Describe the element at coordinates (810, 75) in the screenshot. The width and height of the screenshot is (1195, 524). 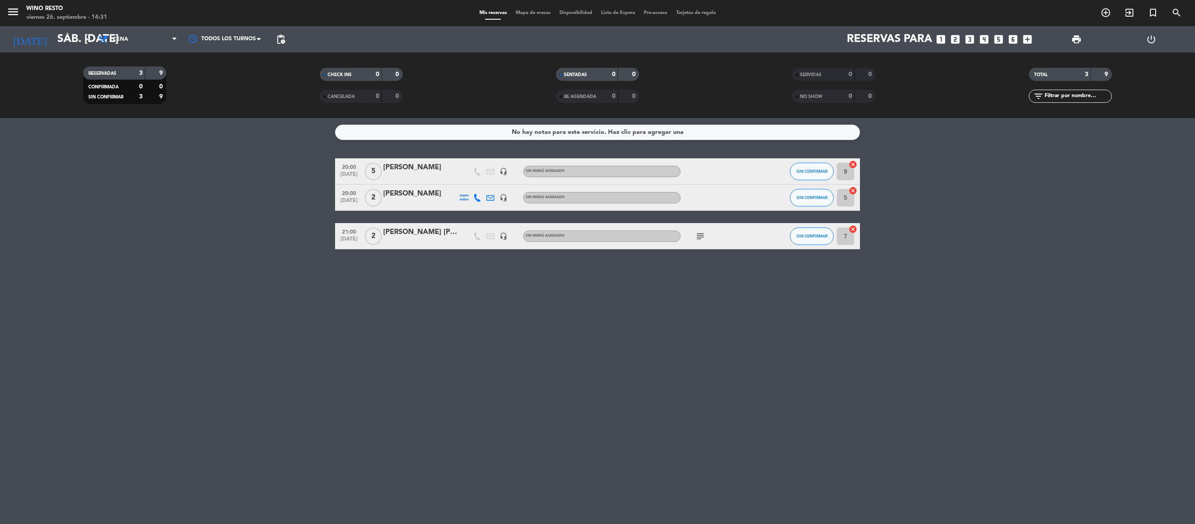
I see `span: SERVIDAS` at that location.